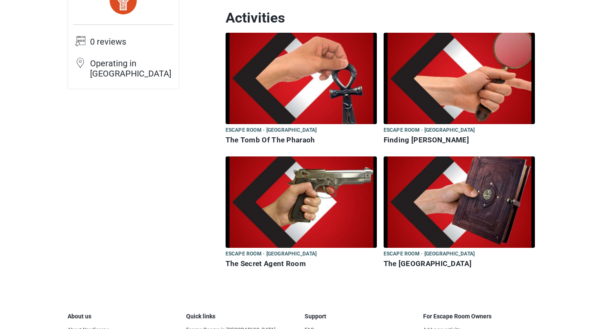 The height and width of the screenshot is (329, 602). I want to click on h5: About us, so click(123, 316).